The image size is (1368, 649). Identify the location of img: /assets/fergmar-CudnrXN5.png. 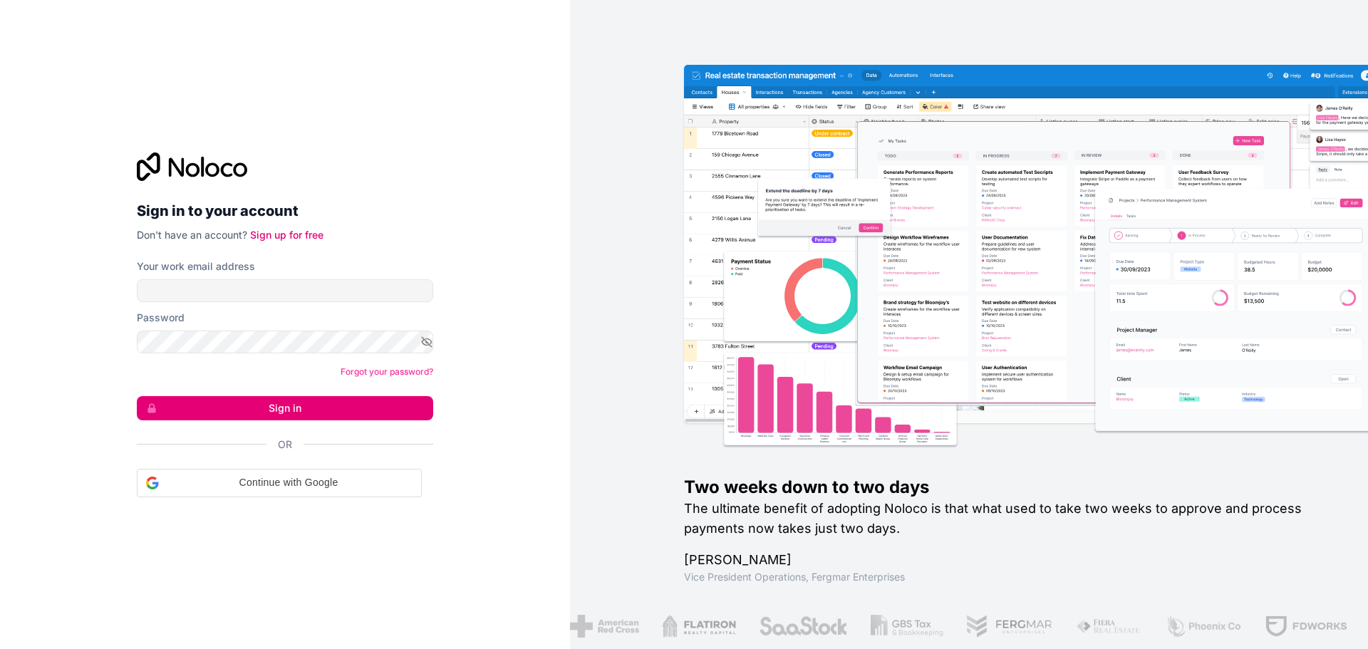
(1001, 626).